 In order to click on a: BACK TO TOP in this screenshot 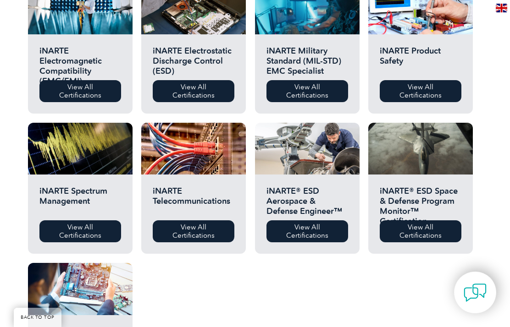, I will do `click(38, 318)`.